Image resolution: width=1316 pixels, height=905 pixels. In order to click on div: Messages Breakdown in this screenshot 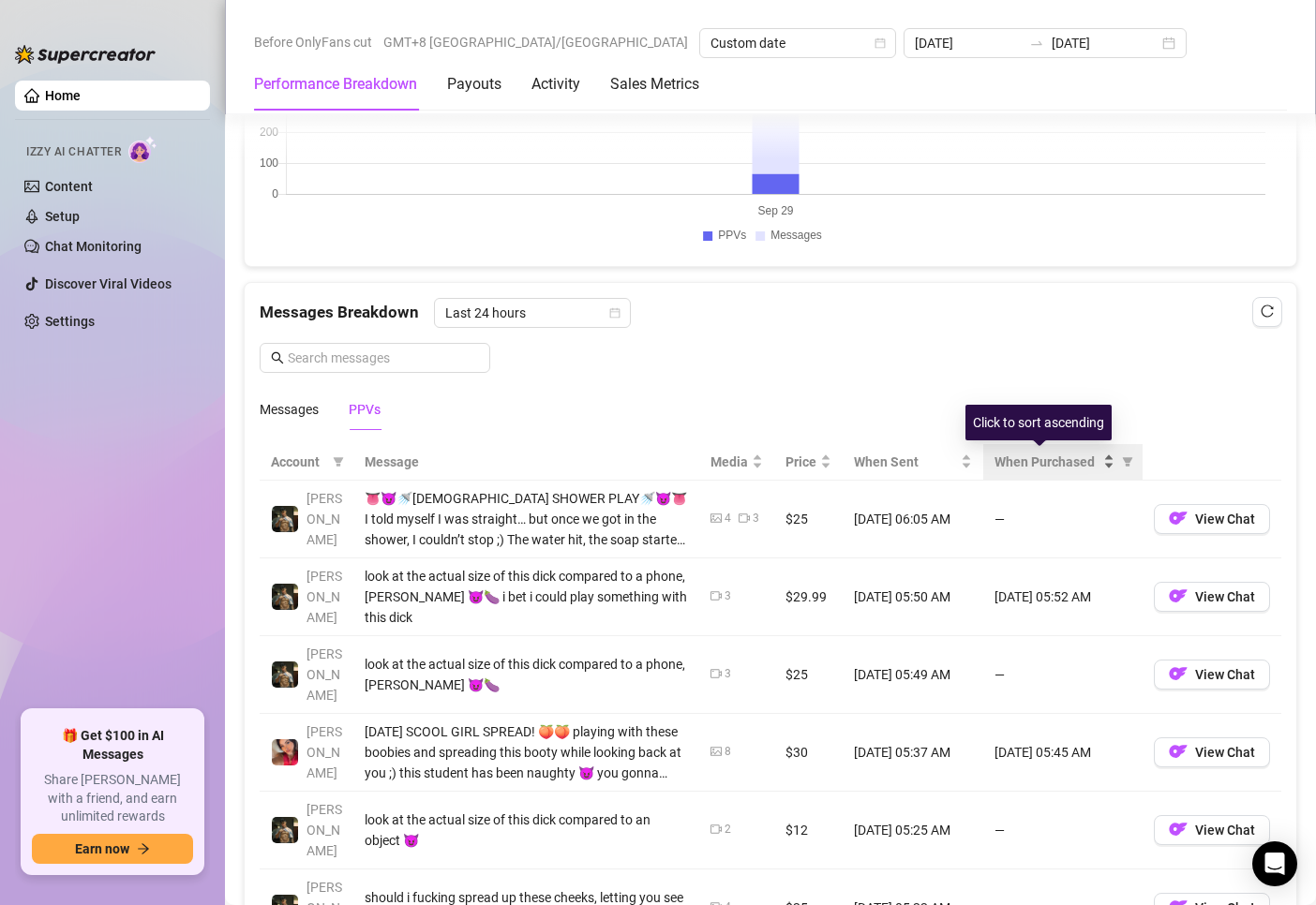, I will do `click(771, 313)`.